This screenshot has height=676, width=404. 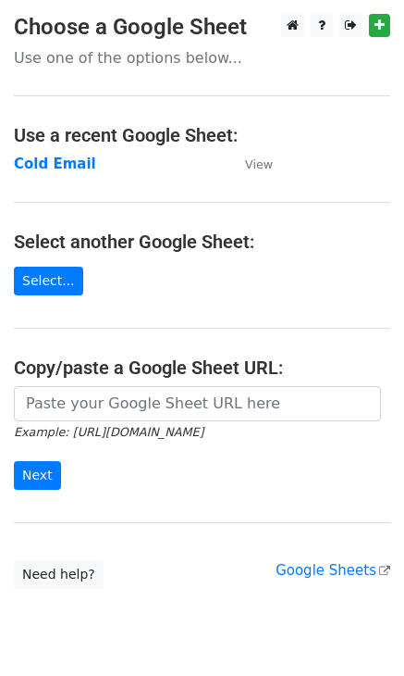 I want to click on small: View, so click(x=259, y=164).